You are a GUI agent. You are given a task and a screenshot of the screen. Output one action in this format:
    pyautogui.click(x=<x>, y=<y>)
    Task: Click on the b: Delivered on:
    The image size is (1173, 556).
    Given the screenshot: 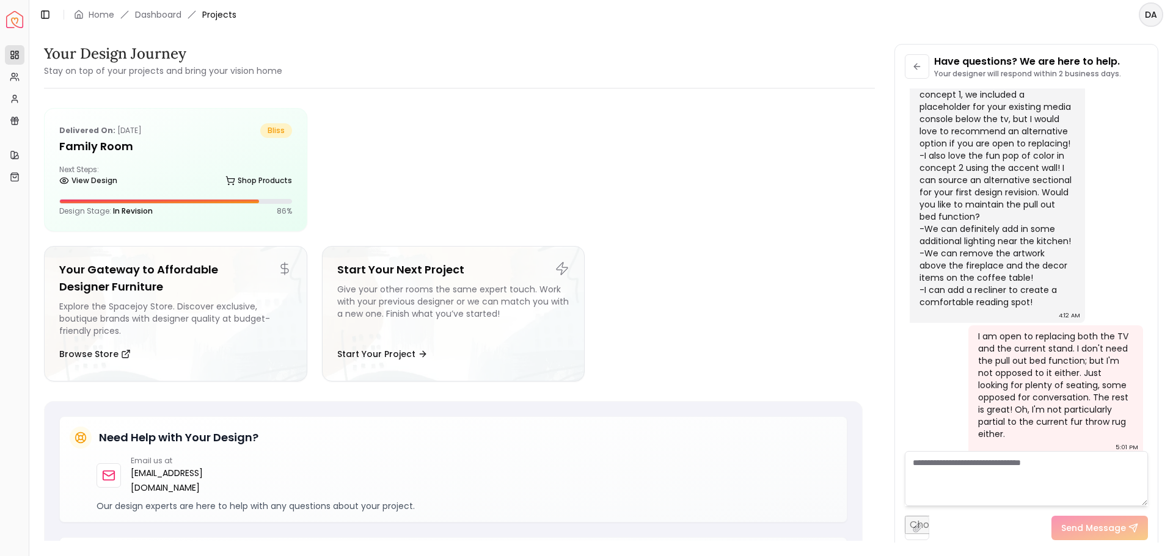 What is the action you would take?
    pyautogui.click(x=87, y=130)
    